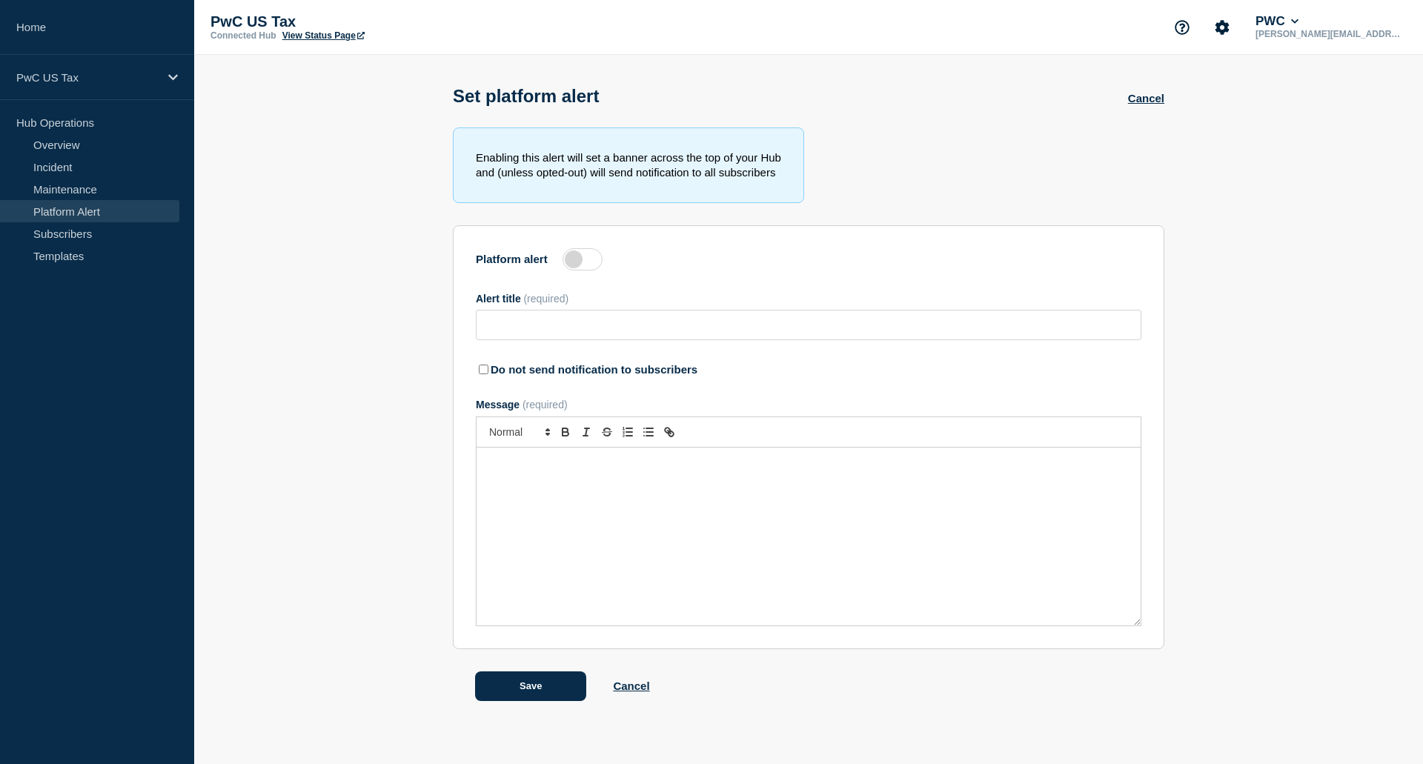 This screenshot has height=764, width=1423. I want to click on button: Toggle link, so click(669, 432).